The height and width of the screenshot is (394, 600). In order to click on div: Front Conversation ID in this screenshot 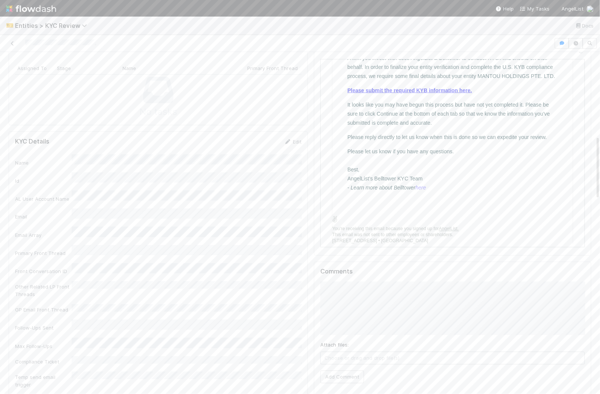, I will do `click(43, 272)`.